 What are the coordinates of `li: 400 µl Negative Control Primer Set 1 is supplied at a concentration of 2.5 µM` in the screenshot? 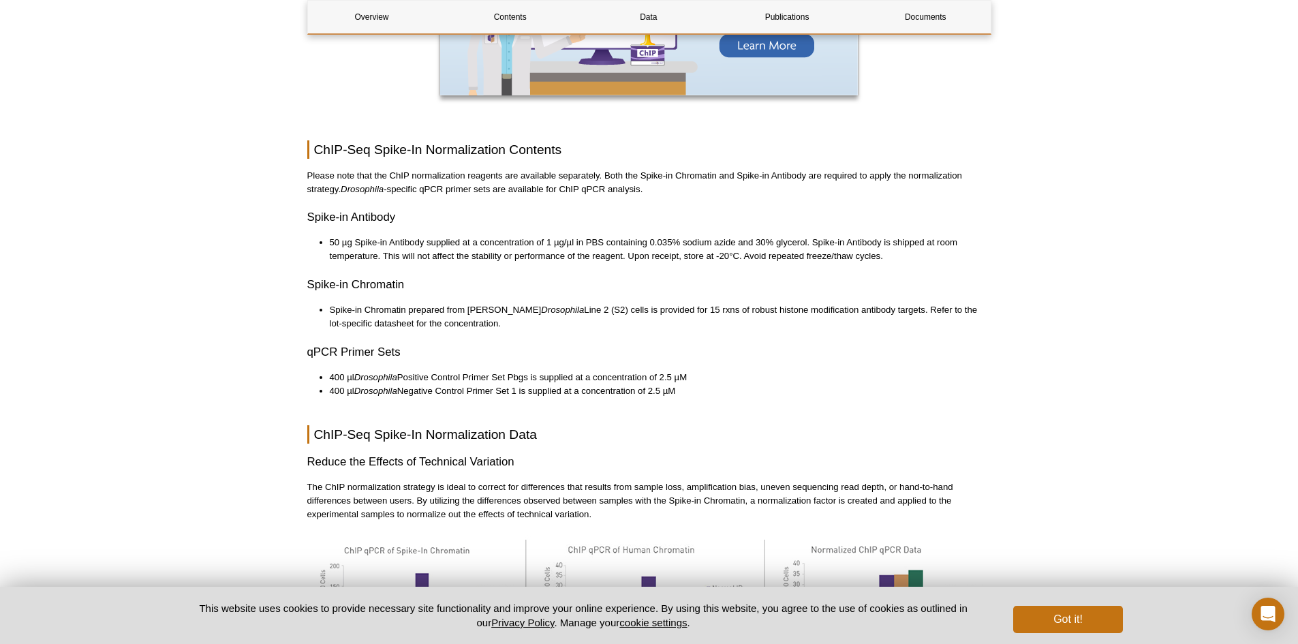 It's located at (653, 391).